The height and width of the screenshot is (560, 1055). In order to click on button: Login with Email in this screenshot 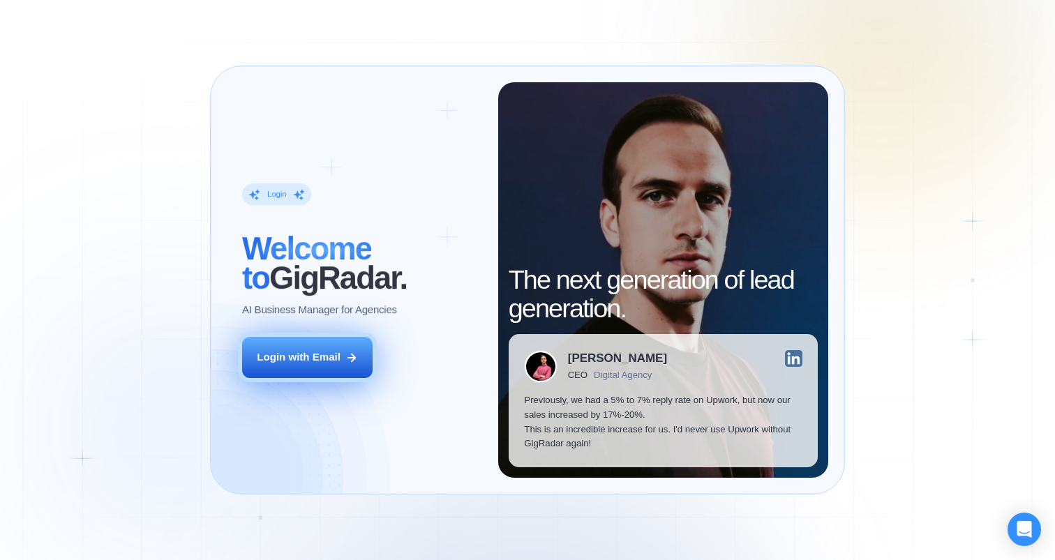, I will do `click(307, 357)`.